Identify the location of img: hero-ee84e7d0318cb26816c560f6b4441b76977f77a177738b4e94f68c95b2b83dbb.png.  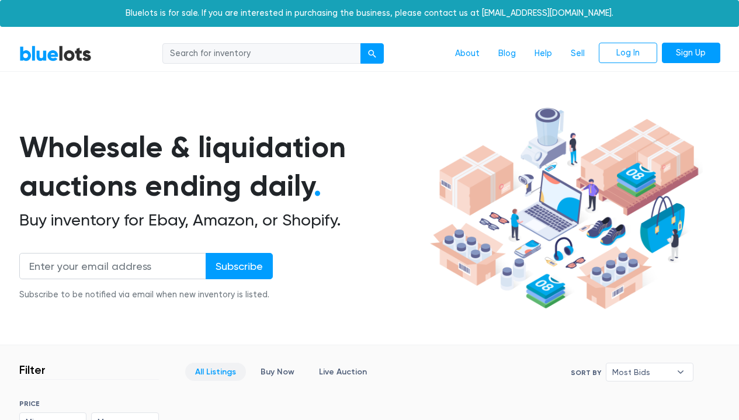
(565, 209).